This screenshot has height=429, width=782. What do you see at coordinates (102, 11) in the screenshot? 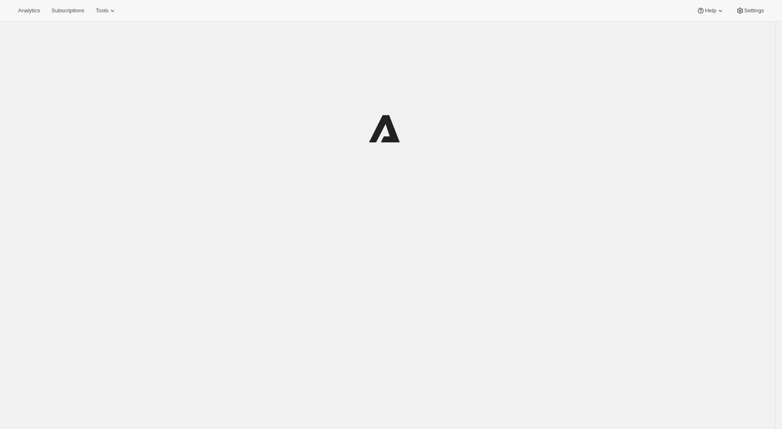
I see `span: Tools` at bounding box center [102, 11].